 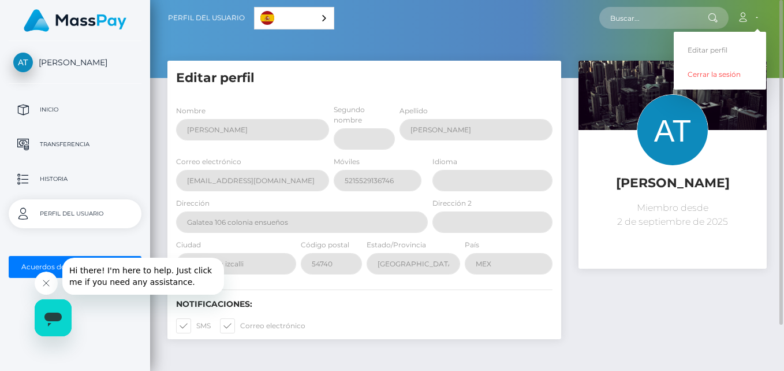 What do you see at coordinates (364, 78) in the screenshot?
I see `h5: Editar perfil` at bounding box center [364, 78].